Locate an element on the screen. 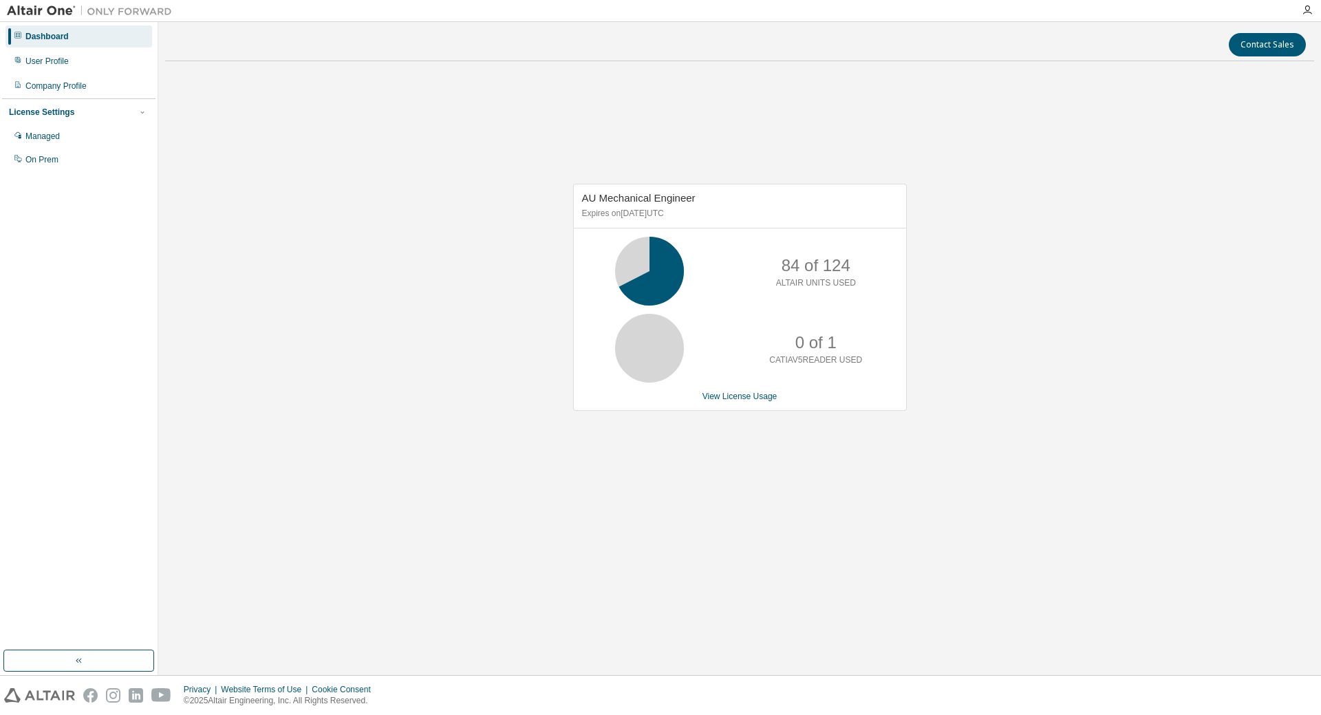 This screenshot has width=1321, height=715. a: View License Usage is located at coordinates (739, 396).